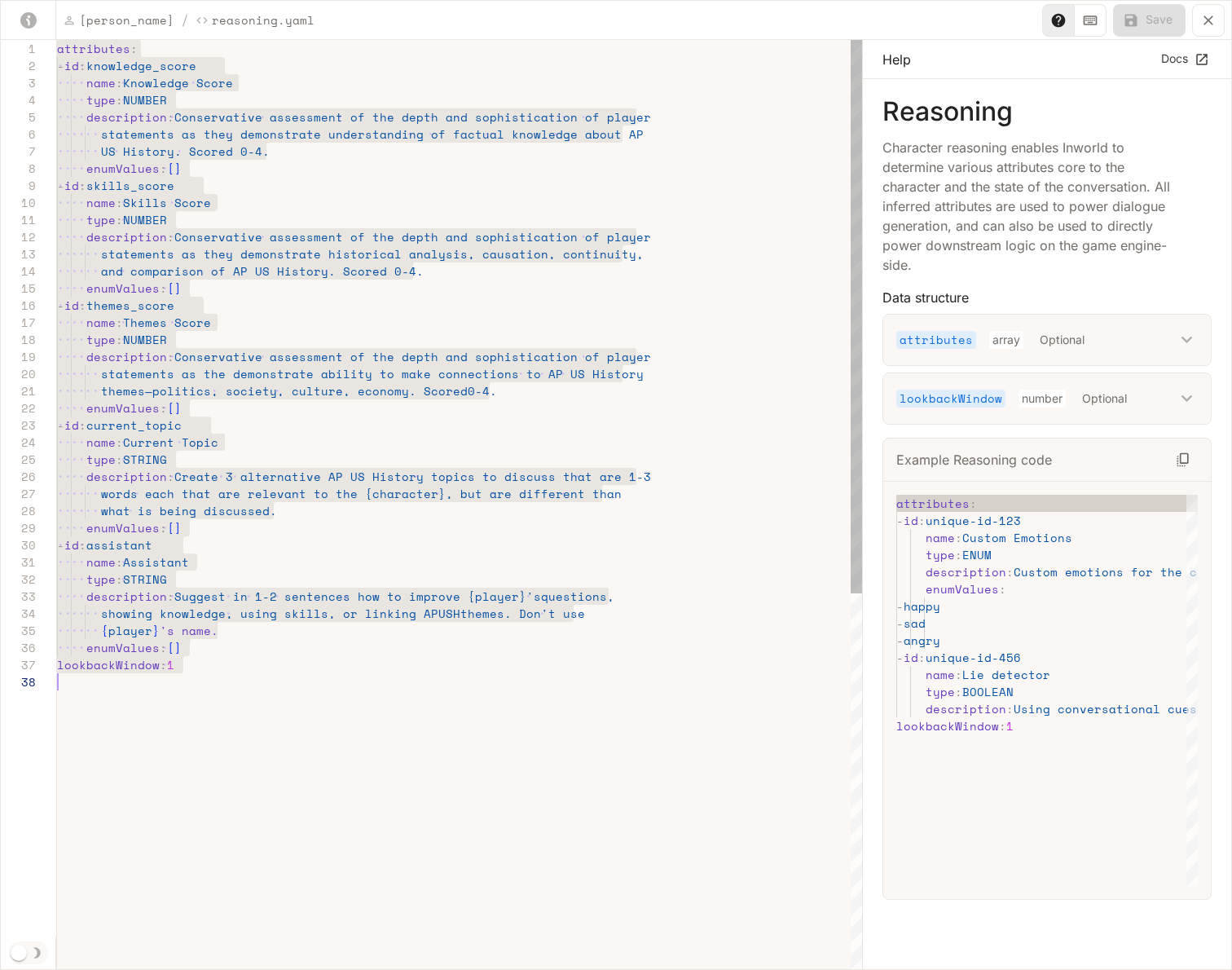  I want to click on div: 12, so click(18, 237).